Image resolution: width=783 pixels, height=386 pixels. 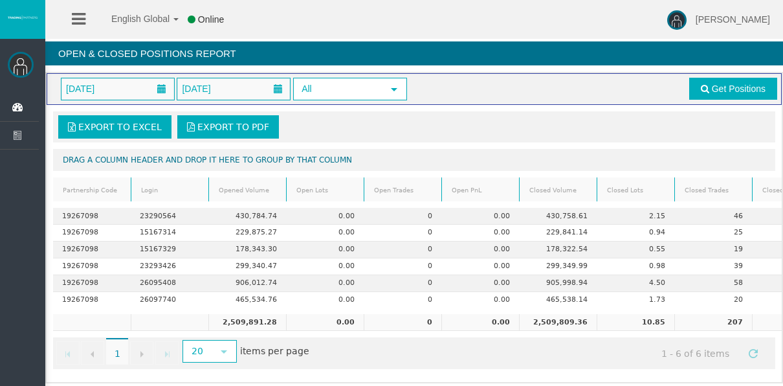 I want to click on a: Open PnL, so click(x=481, y=190).